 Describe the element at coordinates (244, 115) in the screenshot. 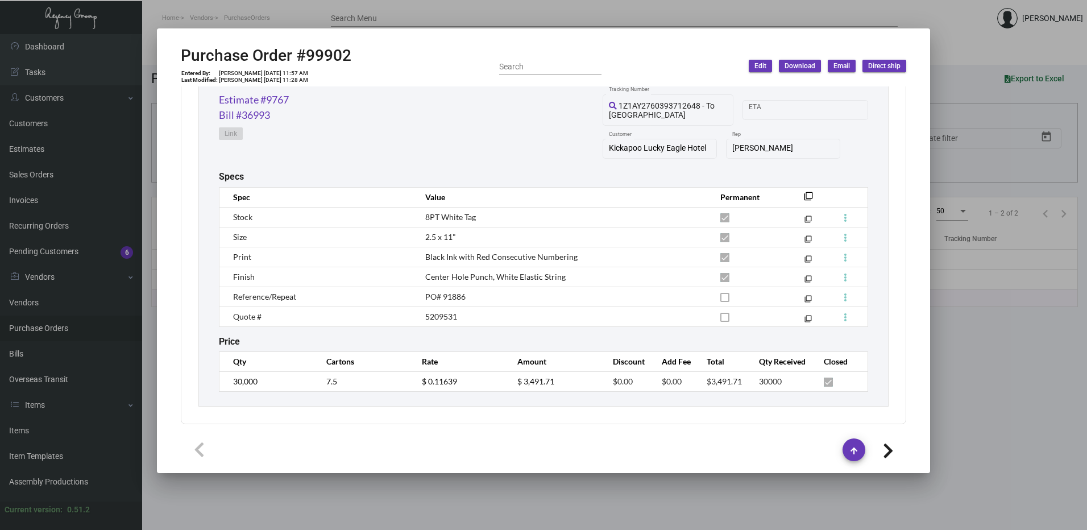

I see `a: Bill #36993` at that location.